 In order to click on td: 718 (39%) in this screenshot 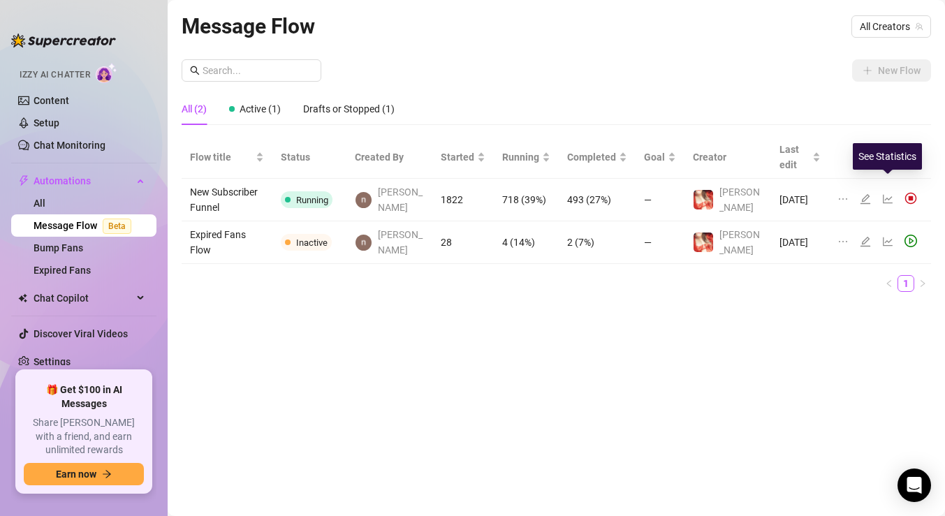, I will do `click(526, 200)`.